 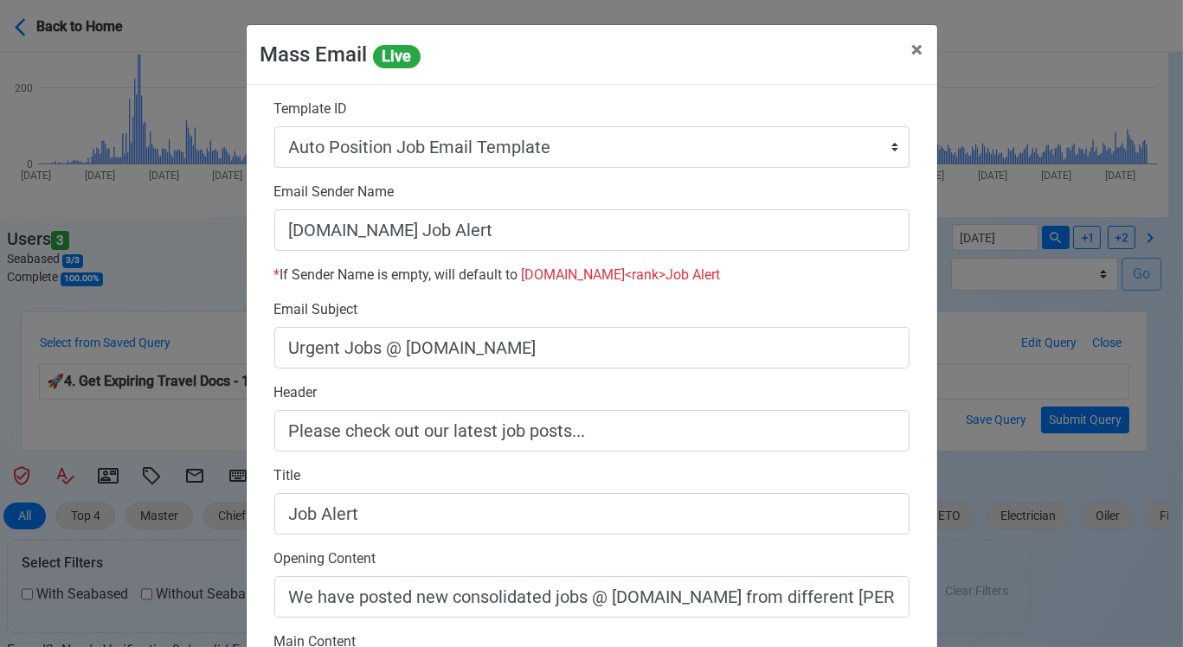 I want to click on span: Mass Email, so click(x=341, y=55).